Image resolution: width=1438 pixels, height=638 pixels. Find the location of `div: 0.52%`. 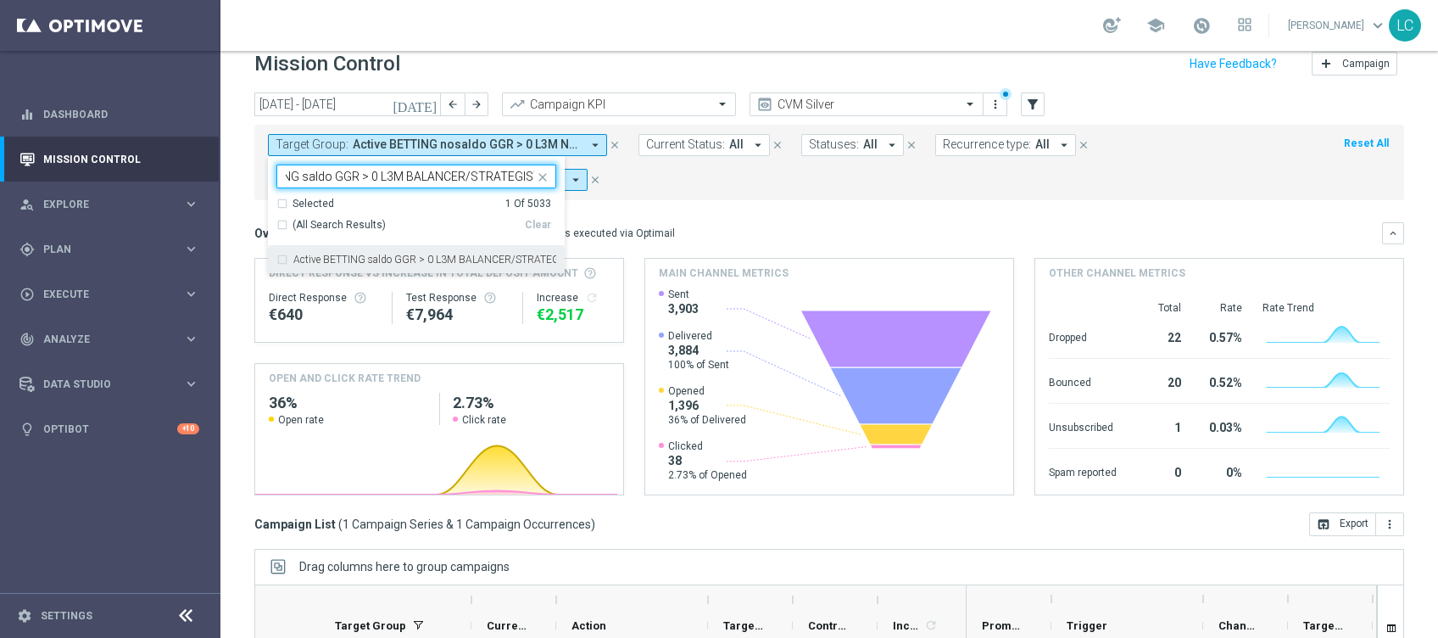

div: 0.52% is located at coordinates (1222, 381).